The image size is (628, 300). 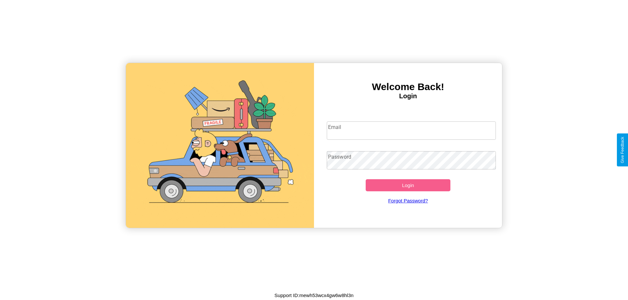 I want to click on h3: Welcome Back!, so click(x=408, y=87).